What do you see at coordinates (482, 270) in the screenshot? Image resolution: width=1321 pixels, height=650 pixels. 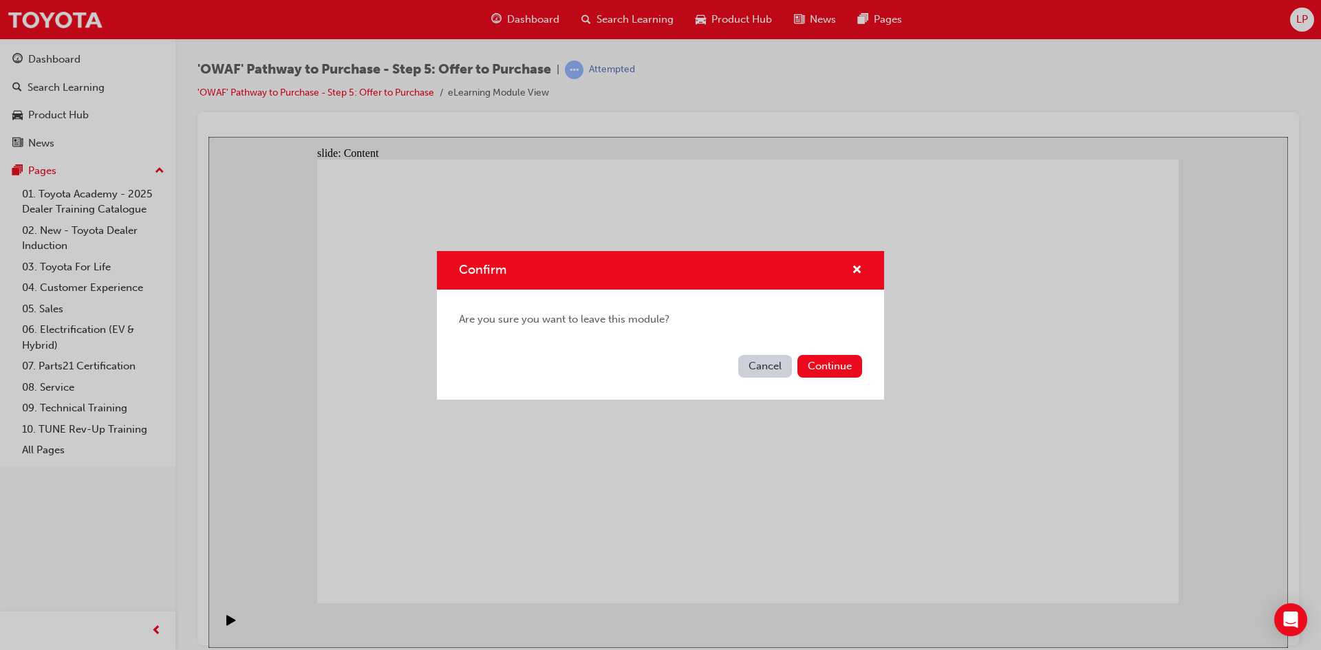 I see `span: Confirm` at bounding box center [482, 270].